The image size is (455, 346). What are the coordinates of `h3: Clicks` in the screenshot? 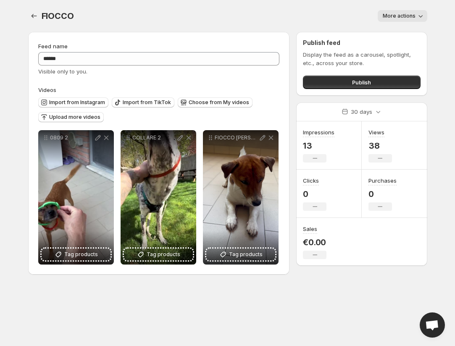 It's located at (311, 181).